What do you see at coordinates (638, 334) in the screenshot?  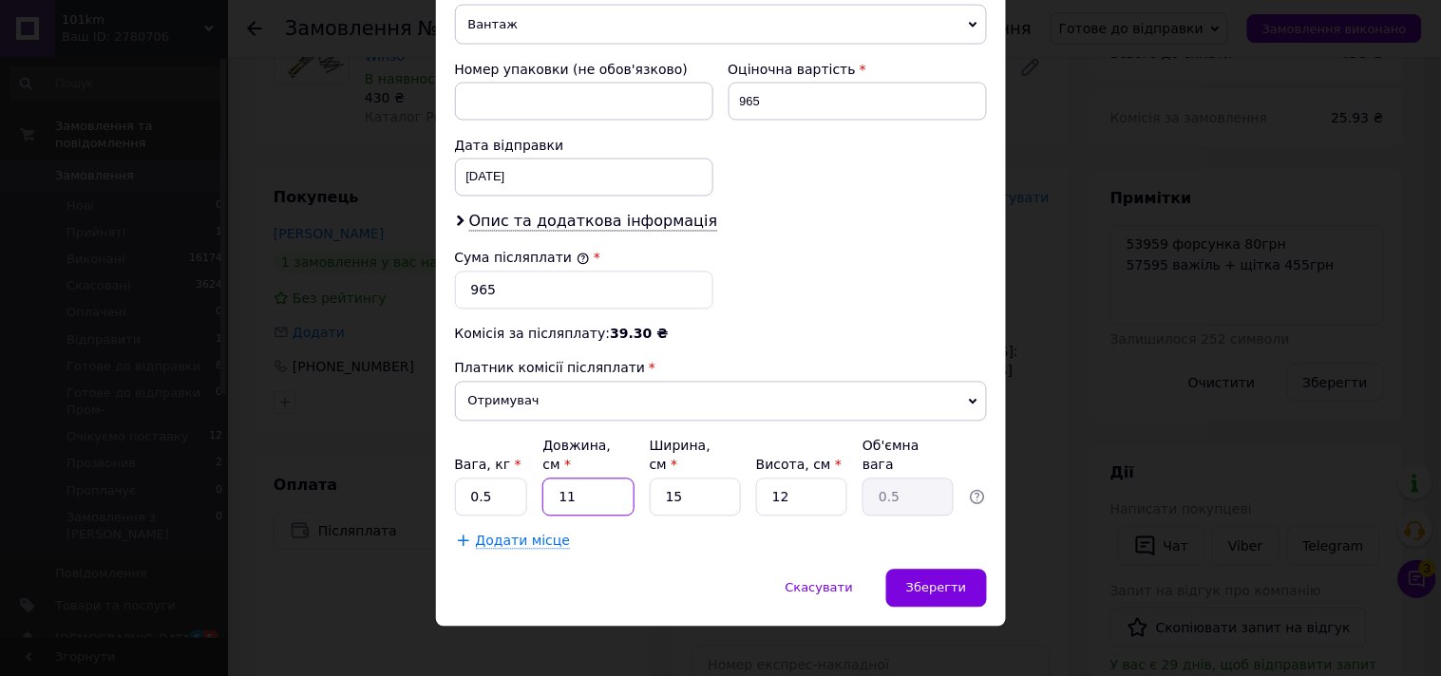 I see `span: 39.30 ₴` at bounding box center [638, 334].